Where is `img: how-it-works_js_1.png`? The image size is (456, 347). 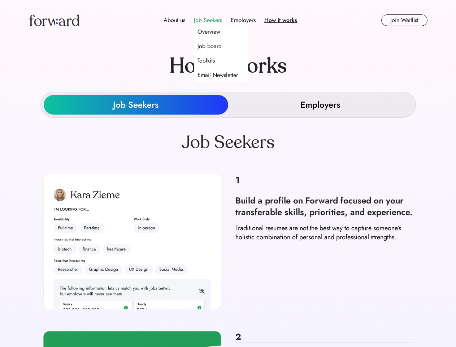
img: how-it-works_js_1.png is located at coordinates (132, 242).